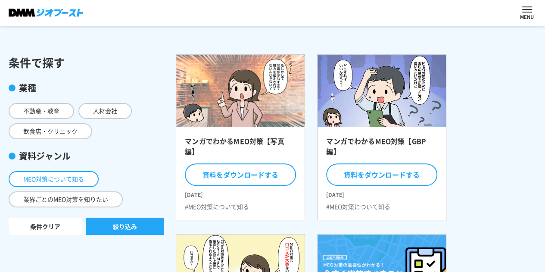 The image size is (545, 272). Describe the element at coordinates (46, 13) in the screenshot. I see `img: DMMジオブースト` at that location.